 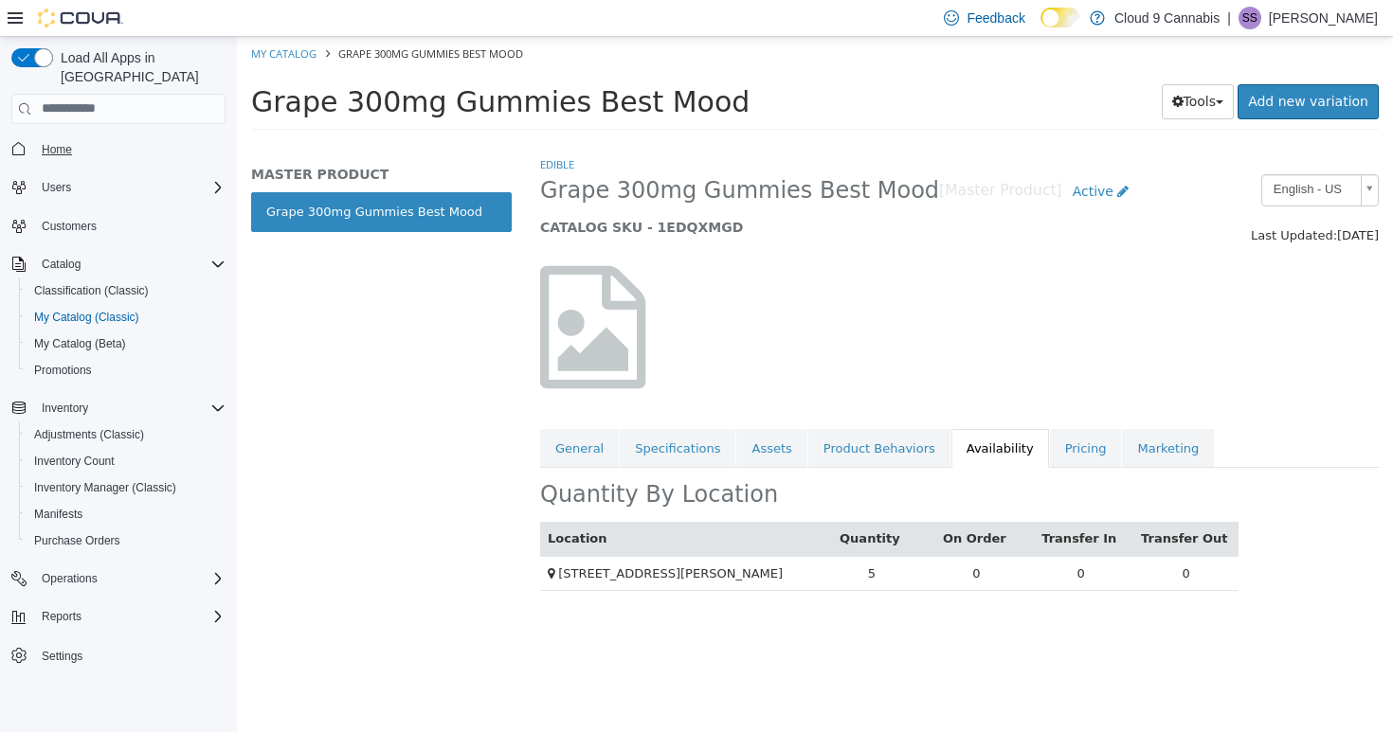 I want to click on span: Dark Mode, so click(x=1040, y=27).